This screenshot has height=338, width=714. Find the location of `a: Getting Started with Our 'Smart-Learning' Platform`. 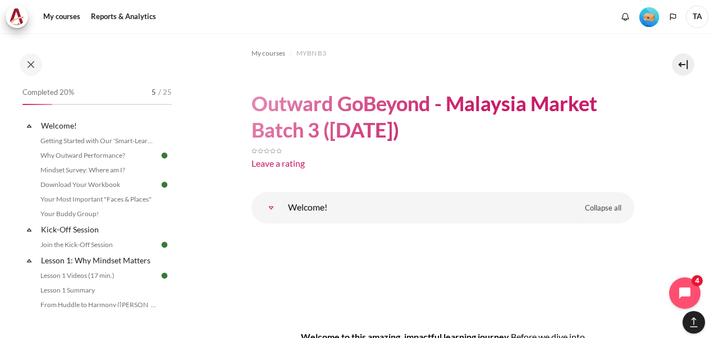

a: Getting Started with Our 'Smart-Learning' Platform is located at coordinates (98, 141).